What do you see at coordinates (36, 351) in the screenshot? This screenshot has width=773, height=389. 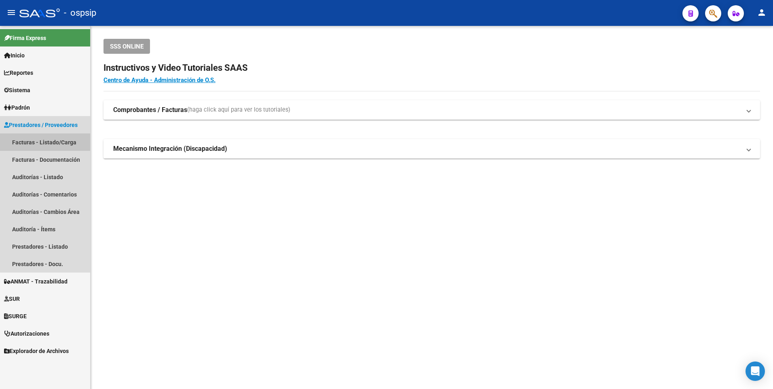 I see `span: Explorador de Archivos` at bounding box center [36, 351].